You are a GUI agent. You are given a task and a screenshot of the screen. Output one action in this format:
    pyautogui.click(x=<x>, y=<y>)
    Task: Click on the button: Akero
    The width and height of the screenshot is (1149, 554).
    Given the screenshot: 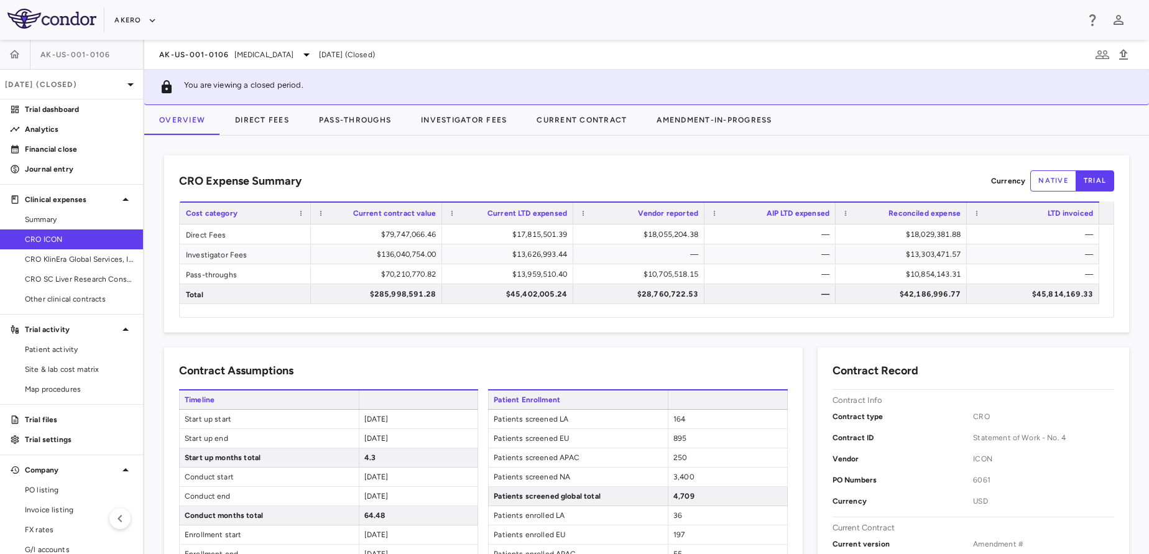 What is the action you would take?
    pyautogui.click(x=135, y=21)
    